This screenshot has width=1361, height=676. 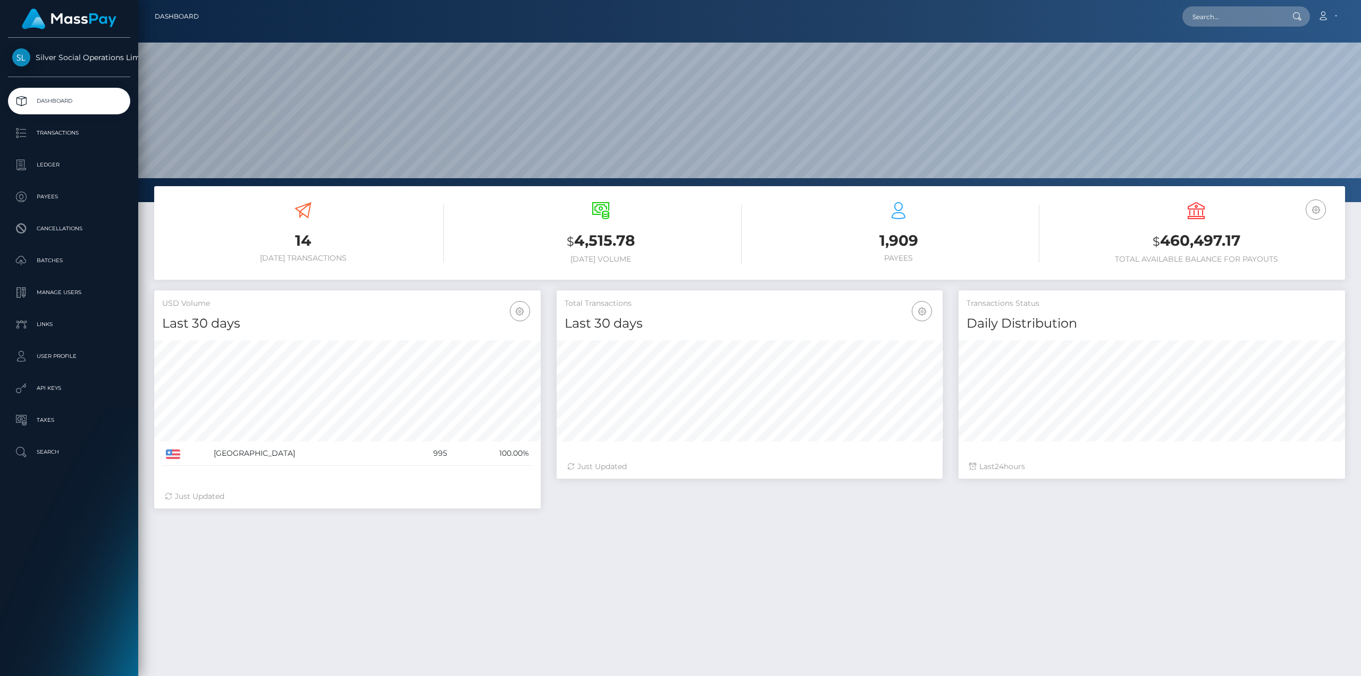 I want to click on p: Payees, so click(x=69, y=197).